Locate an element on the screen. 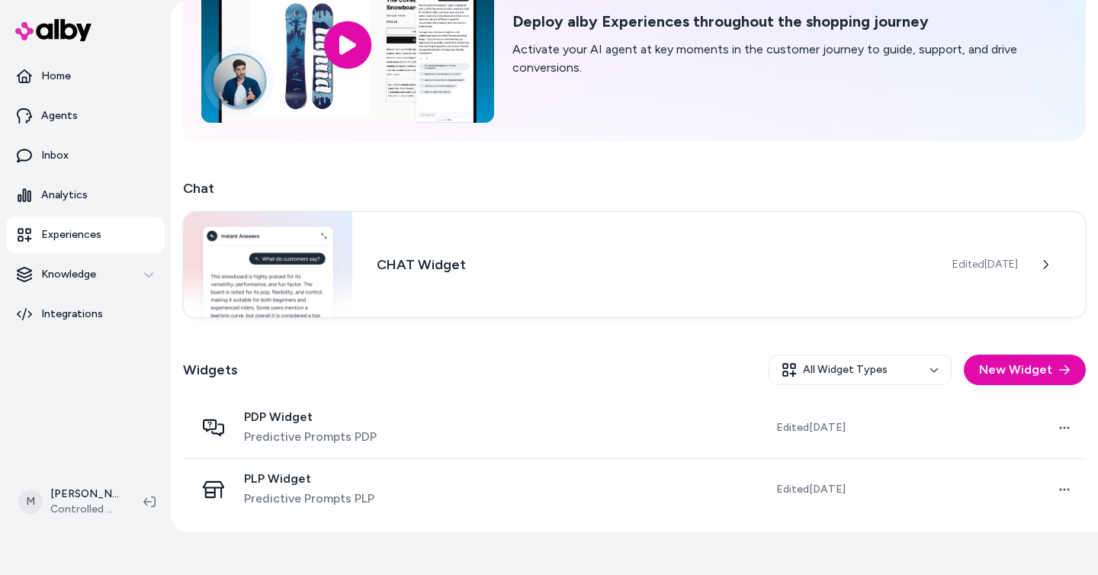 The width and height of the screenshot is (1098, 575). span: Predictive Prompts PLP is located at coordinates (309, 499).